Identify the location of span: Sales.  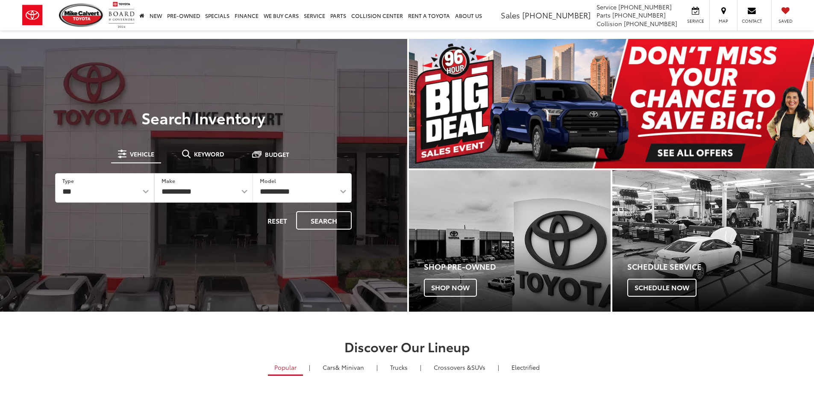
(510, 15).